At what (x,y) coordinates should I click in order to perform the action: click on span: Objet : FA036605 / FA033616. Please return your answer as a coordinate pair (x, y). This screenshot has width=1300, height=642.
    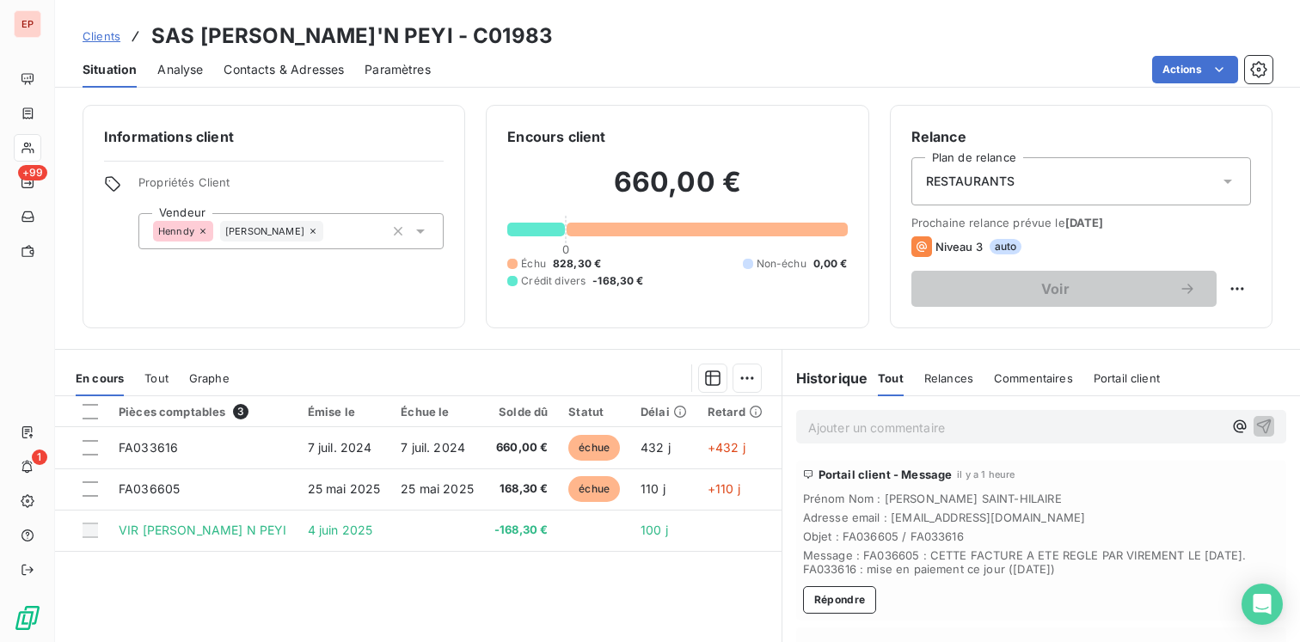
    Looking at the image, I should click on (1041, 536).